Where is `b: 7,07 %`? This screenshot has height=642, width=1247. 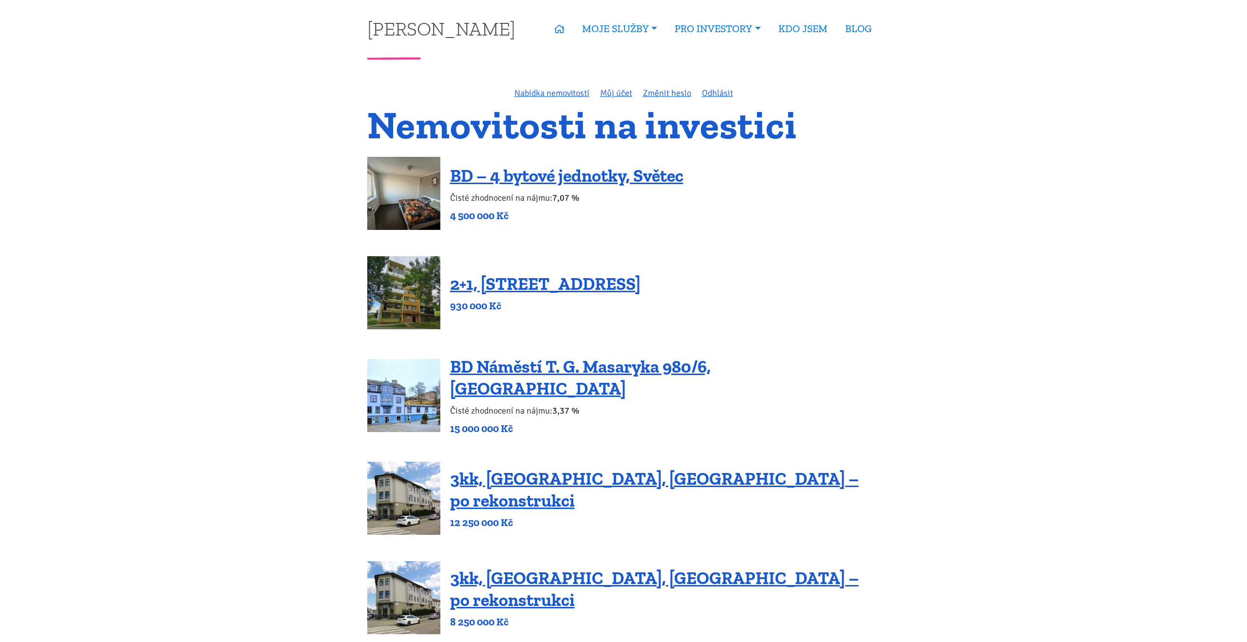
b: 7,07 % is located at coordinates (565, 198).